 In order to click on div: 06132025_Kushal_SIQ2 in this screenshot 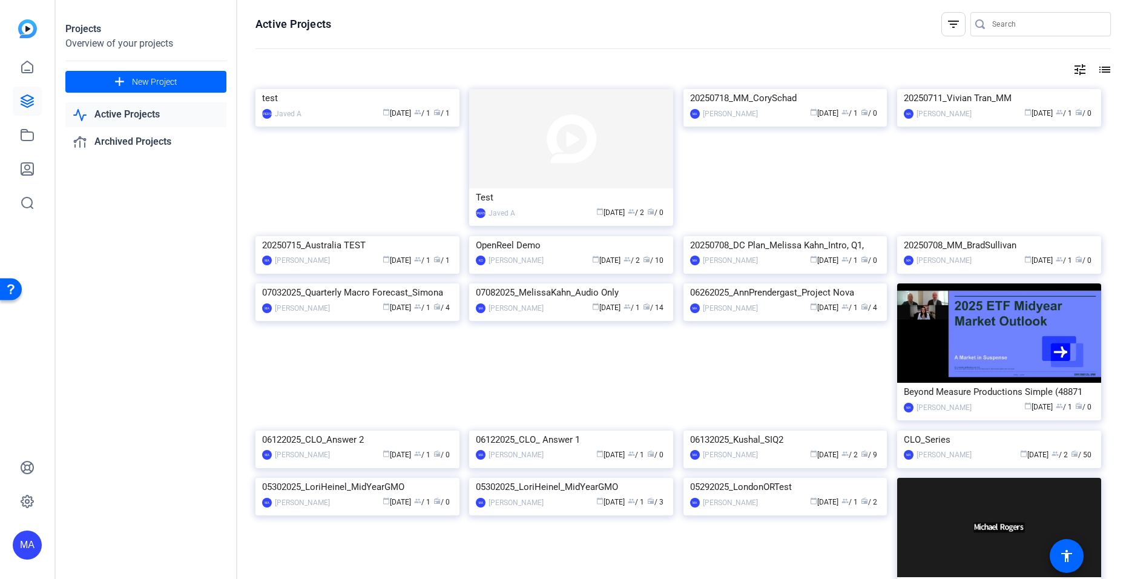, I will do `click(785, 439)`.